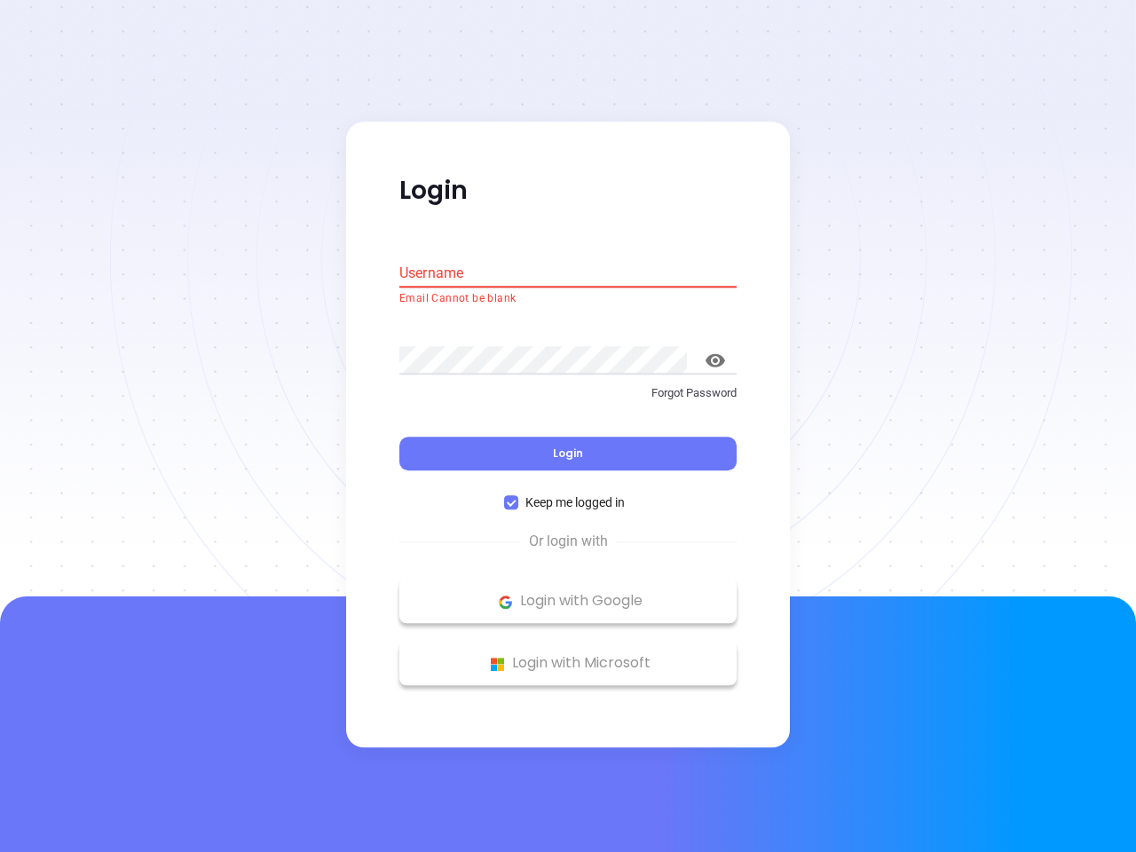 The image size is (1136, 852). Describe the element at coordinates (505, 602) in the screenshot. I see `img: Google Logo` at that location.